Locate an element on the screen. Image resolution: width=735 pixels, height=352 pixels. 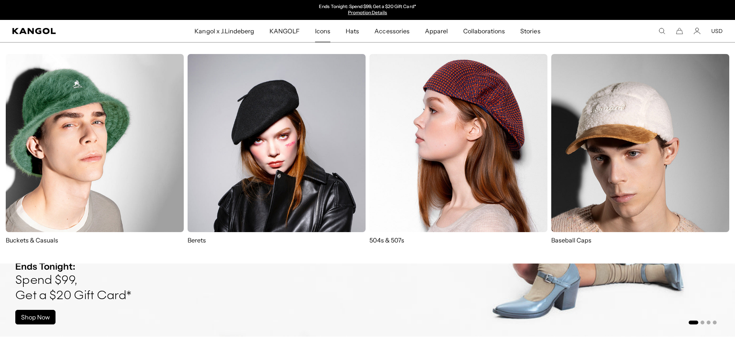
a: Stories is located at coordinates (530, 31).